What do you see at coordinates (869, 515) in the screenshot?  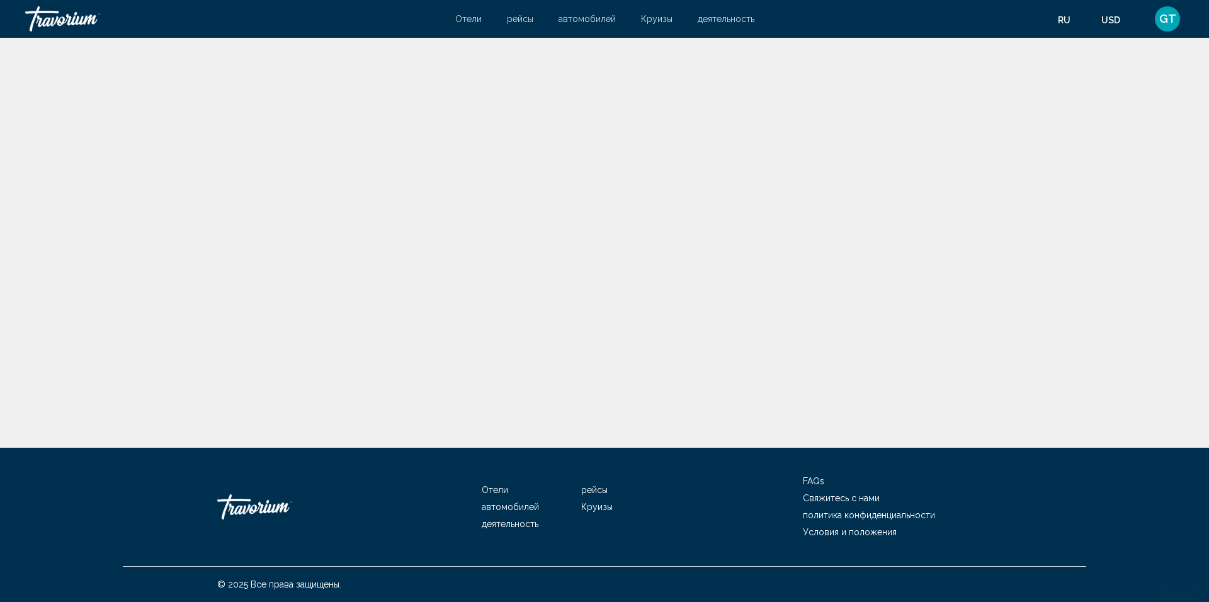 I see `a: политика конфиденциальности` at bounding box center [869, 515].